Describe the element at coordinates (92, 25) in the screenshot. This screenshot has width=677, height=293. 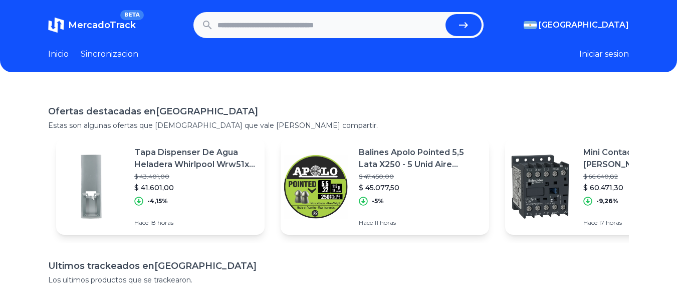
I see `a: MercadoTrackBETA` at that location.